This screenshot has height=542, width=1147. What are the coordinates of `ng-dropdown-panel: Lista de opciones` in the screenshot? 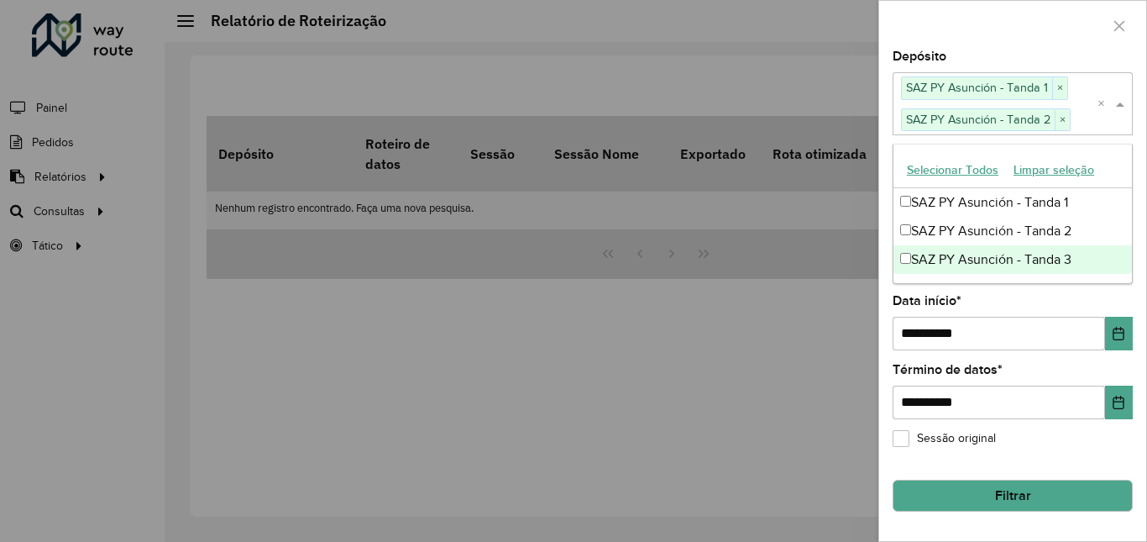 It's located at (1013, 213).